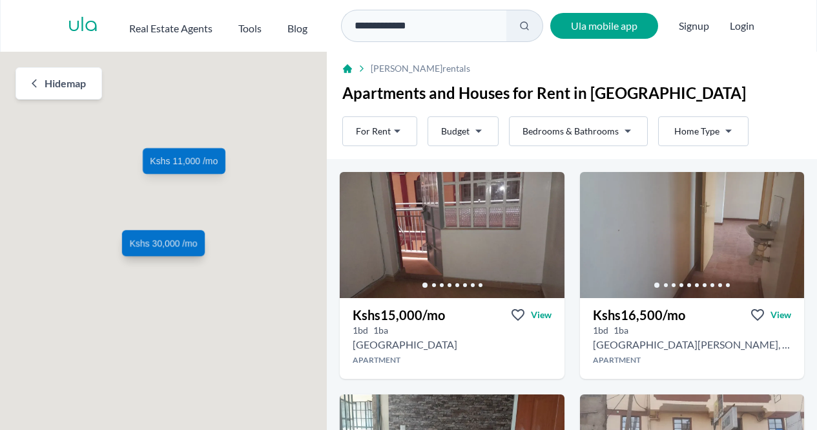 This screenshot has height=430, width=817. I want to click on a: Kshs 30,000 /mo, so click(163, 243).